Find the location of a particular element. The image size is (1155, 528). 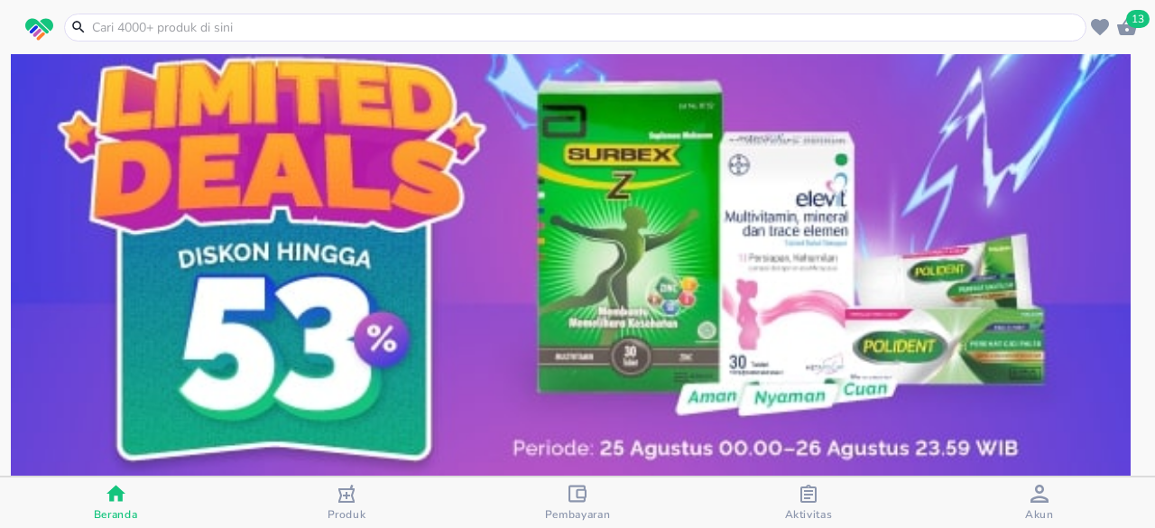

span: Produk is located at coordinates (347, 514).